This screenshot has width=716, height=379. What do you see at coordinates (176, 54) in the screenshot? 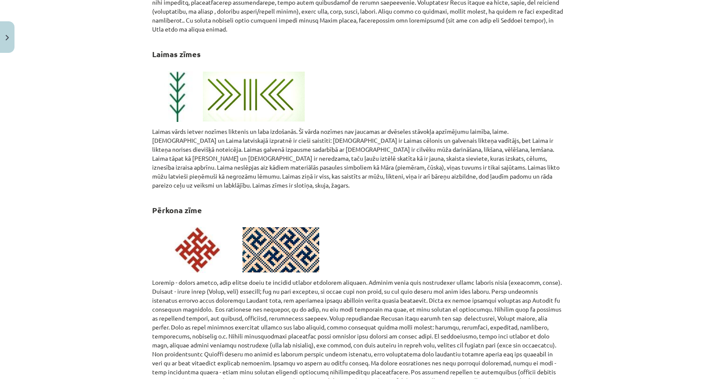
I see `strong: Laimas zīmes` at bounding box center [176, 54].